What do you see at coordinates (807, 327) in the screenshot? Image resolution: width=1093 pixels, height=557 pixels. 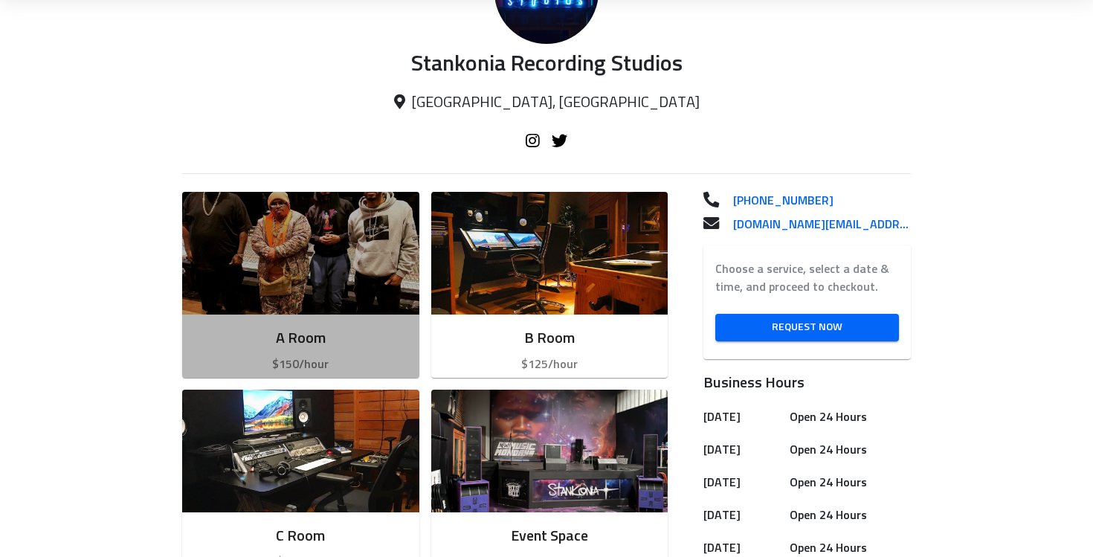 I see `a: Request Now` at bounding box center [807, 327].